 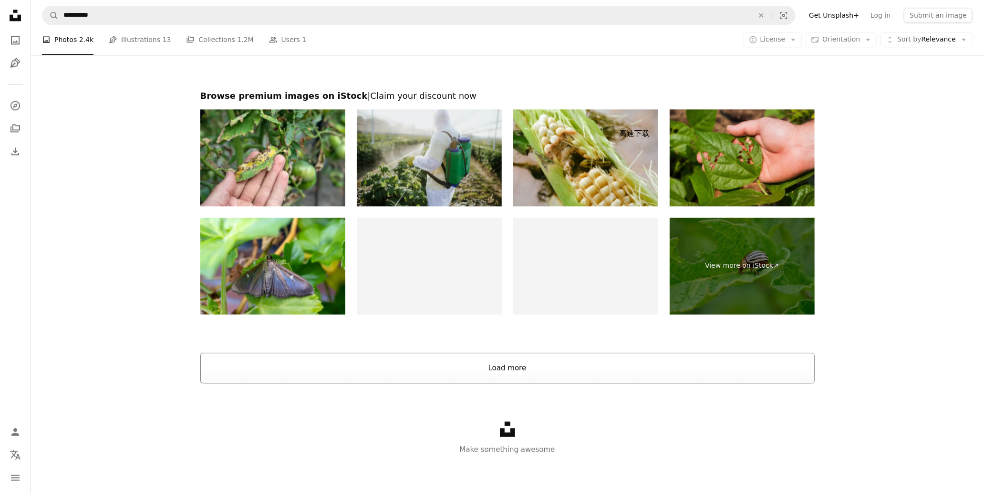 I want to click on span: 高速下载, so click(x=634, y=133).